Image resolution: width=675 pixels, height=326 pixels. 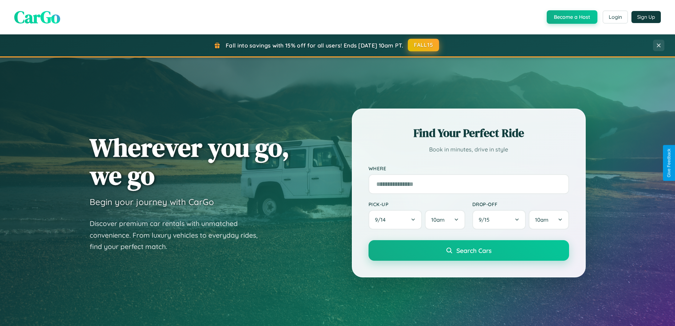 I want to click on label: Drop-off, so click(x=521, y=204).